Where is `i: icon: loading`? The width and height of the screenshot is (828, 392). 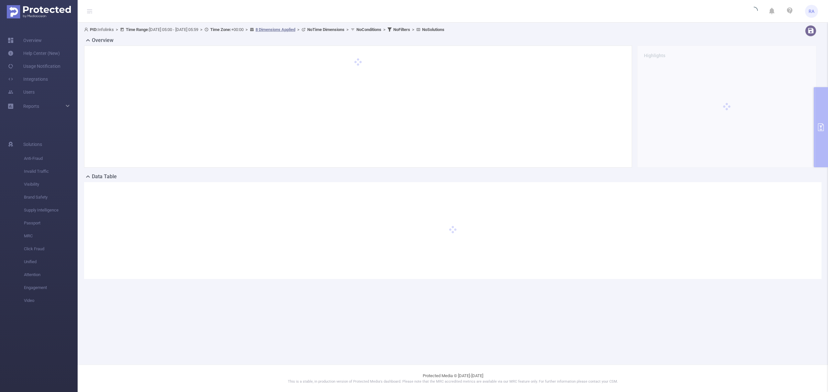 i: icon: loading is located at coordinates (754, 11).